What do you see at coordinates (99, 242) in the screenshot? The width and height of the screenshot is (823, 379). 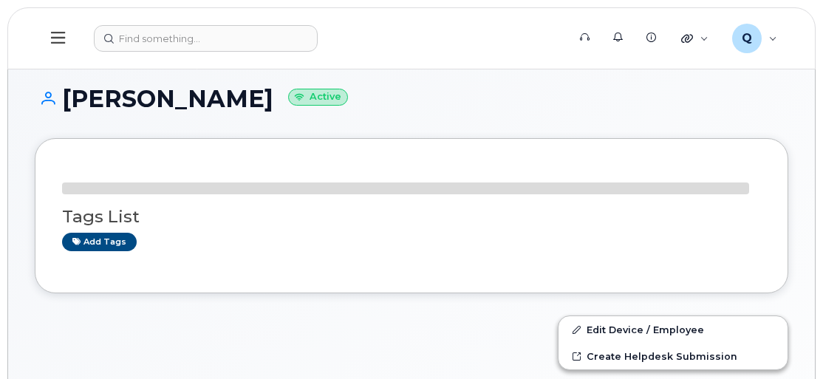 I see `a: Add tags` at bounding box center [99, 242].